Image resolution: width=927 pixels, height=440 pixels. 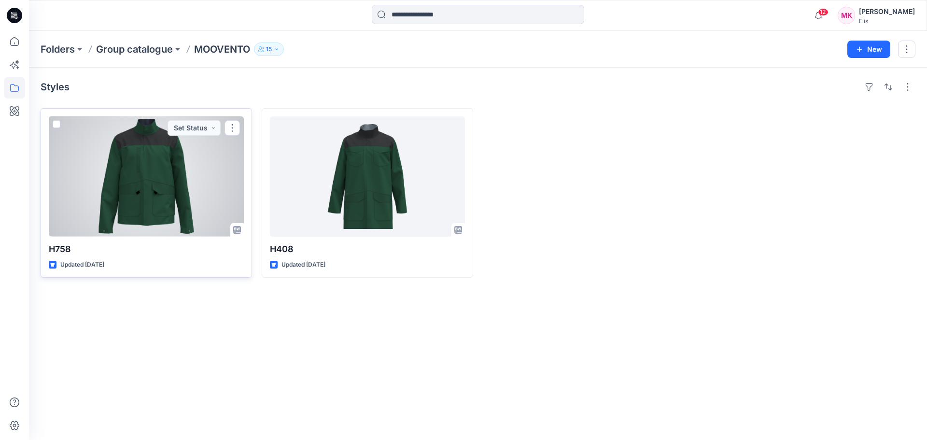 What do you see at coordinates (887, 21) in the screenshot?
I see `div: Elis` at bounding box center [887, 21].